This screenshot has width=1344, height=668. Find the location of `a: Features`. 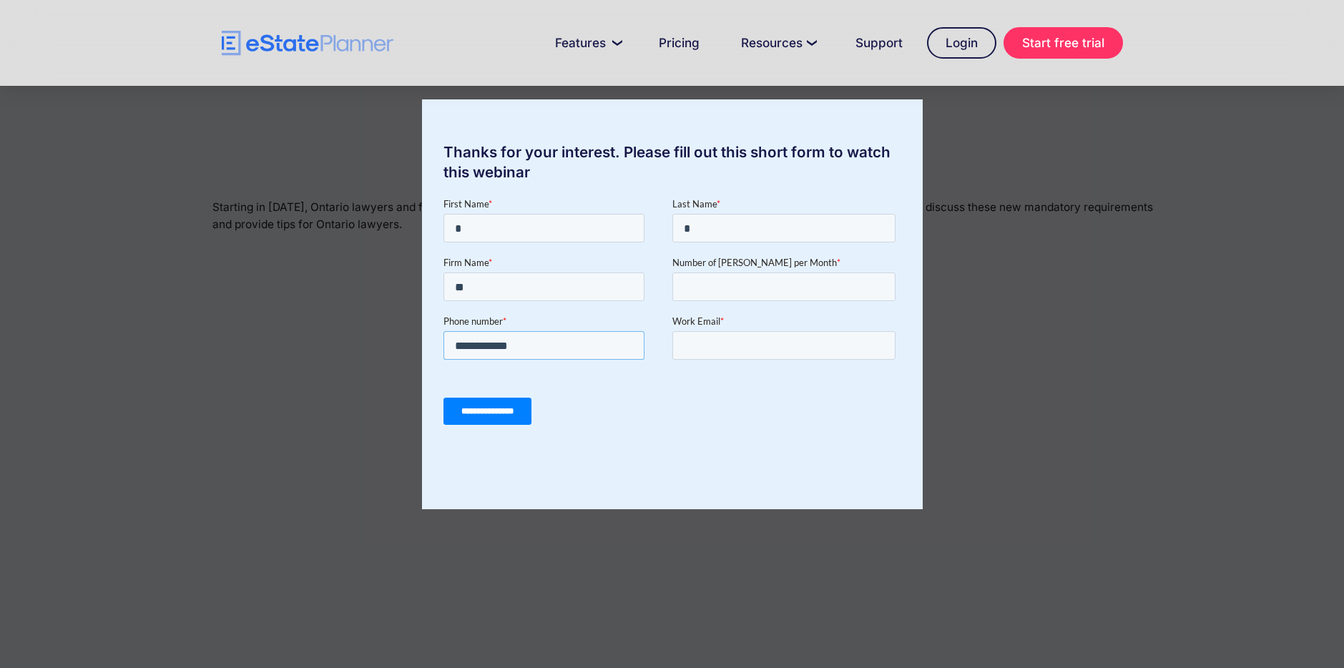

a: Features is located at coordinates (586, 43).